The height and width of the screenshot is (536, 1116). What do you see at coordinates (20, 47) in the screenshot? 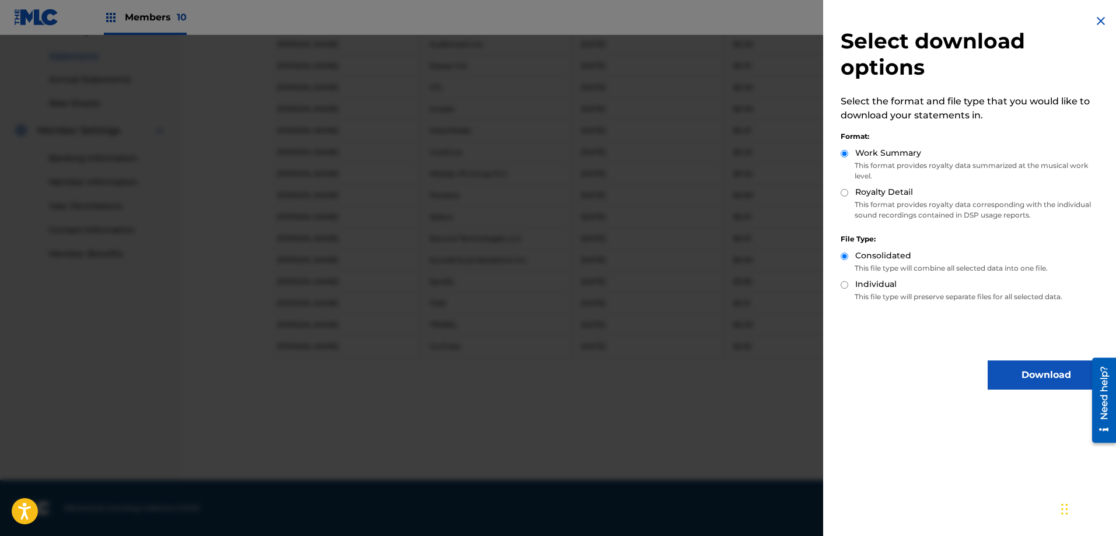
I see `div: Open Resource Center` at bounding box center [20, 47].